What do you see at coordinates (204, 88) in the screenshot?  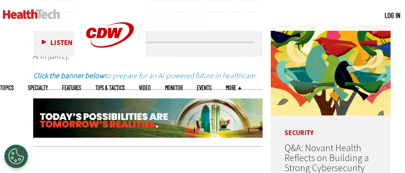 I see `a: Events` at bounding box center [204, 88].